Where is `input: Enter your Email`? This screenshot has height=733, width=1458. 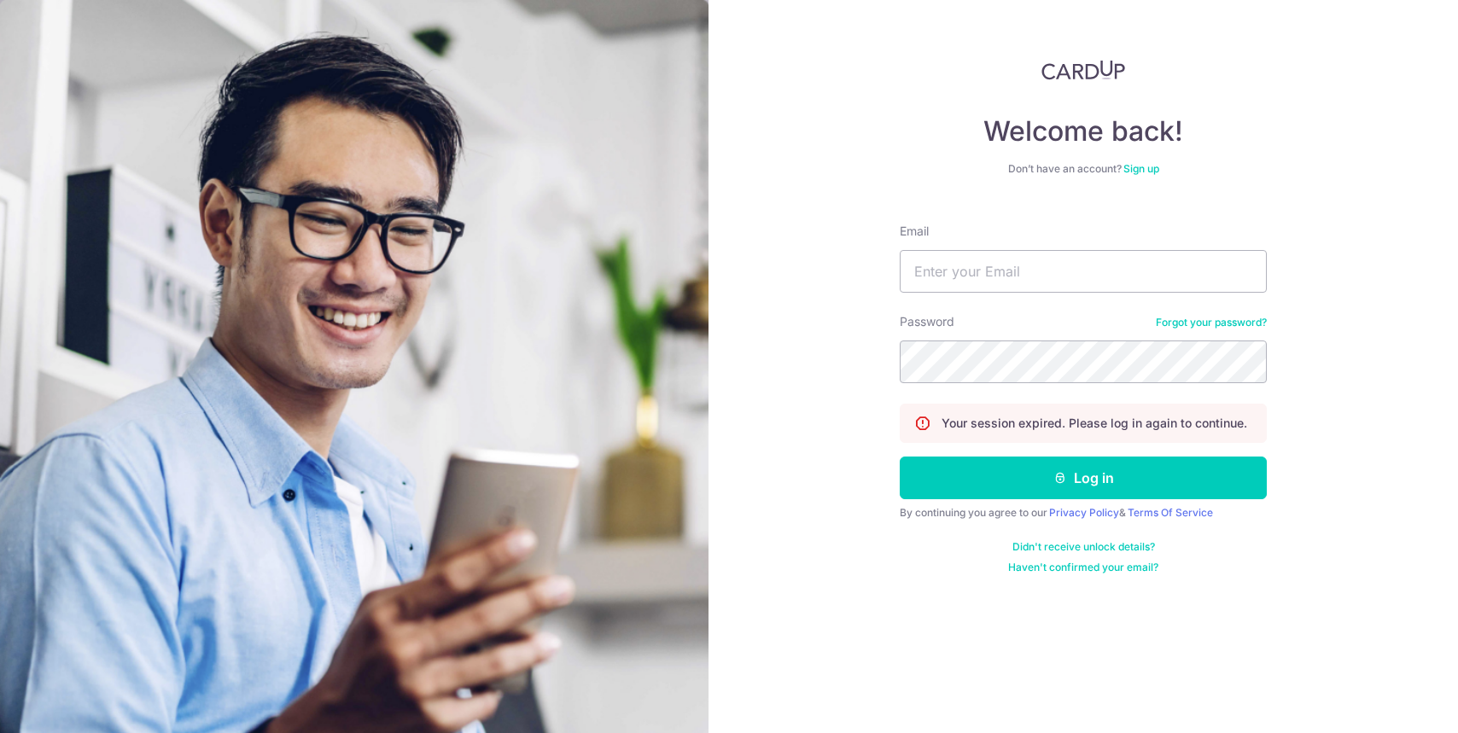
input: Enter your Email is located at coordinates (1083, 271).